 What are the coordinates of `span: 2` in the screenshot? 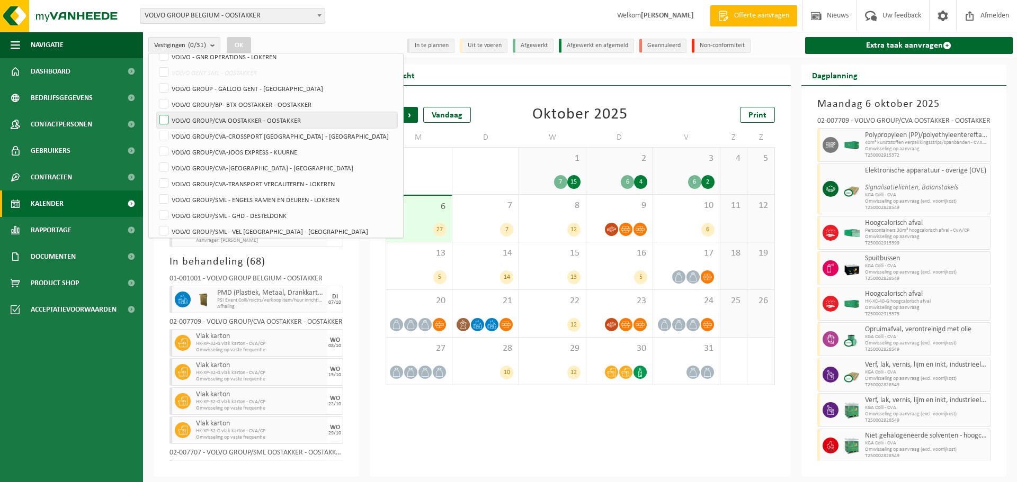 It's located at (619, 159).